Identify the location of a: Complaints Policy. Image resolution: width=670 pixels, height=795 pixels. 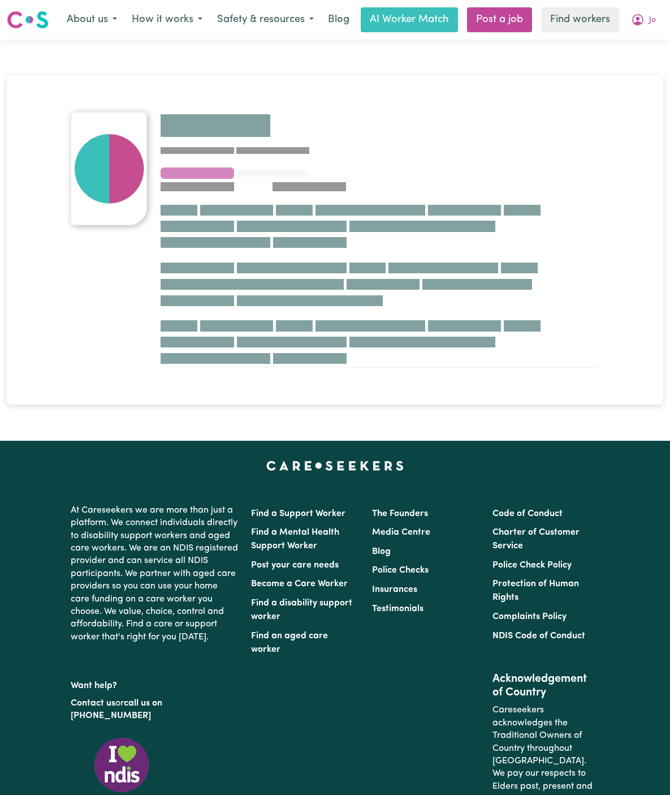
(530, 617).